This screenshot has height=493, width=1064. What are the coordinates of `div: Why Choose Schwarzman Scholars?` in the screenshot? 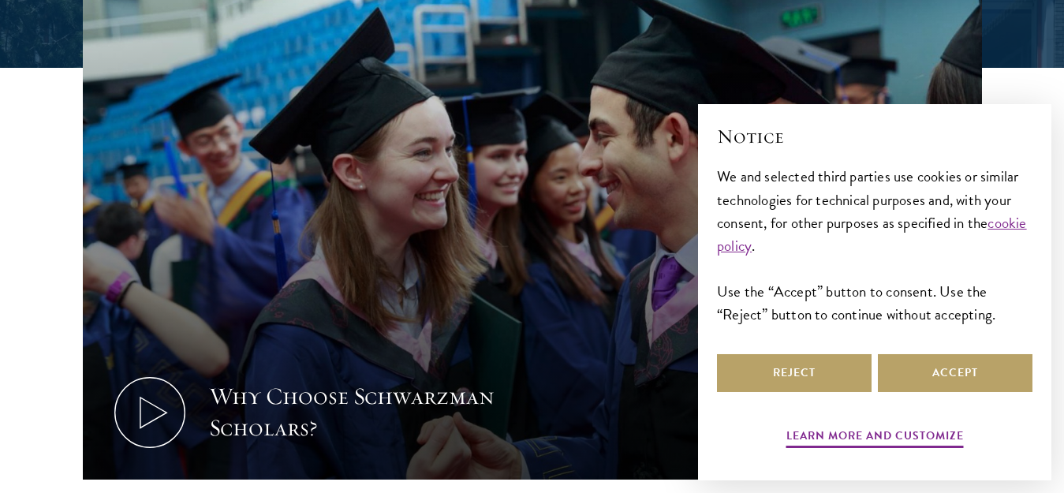 It's located at (355, 412).